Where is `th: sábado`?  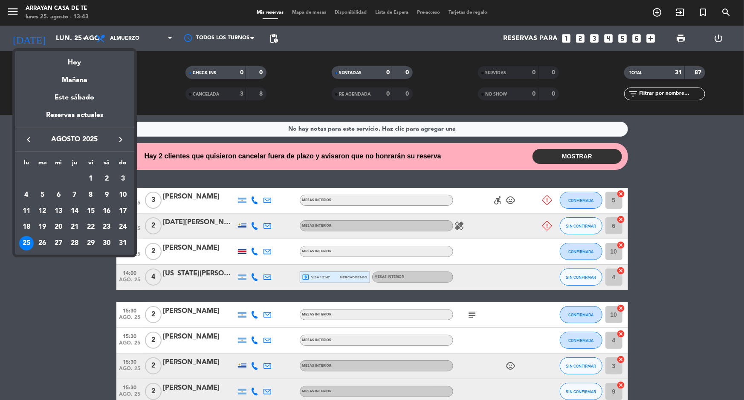
th: sábado is located at coordinates (107, 164).